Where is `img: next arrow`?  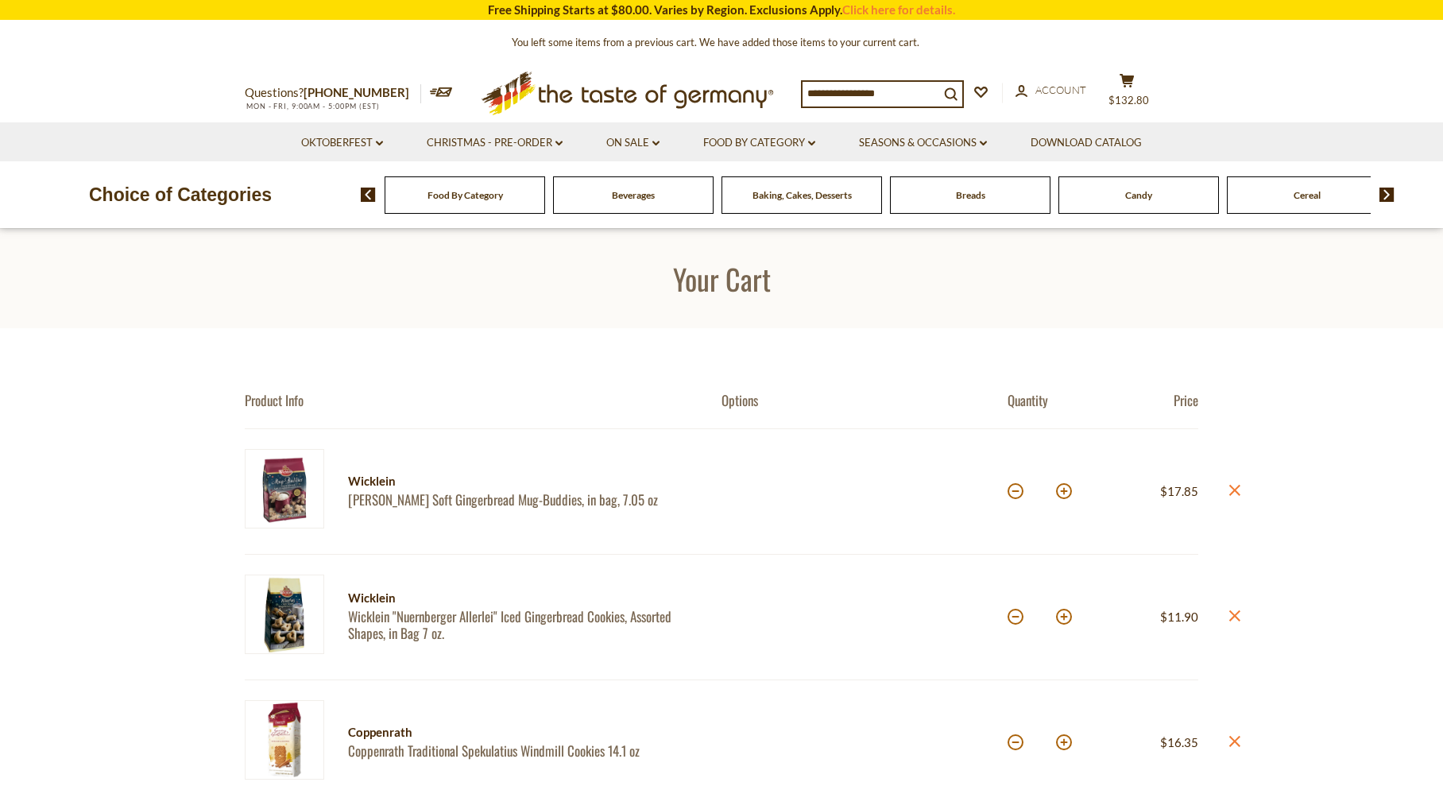
img: next arrow is located at coordinates (1386, 195).